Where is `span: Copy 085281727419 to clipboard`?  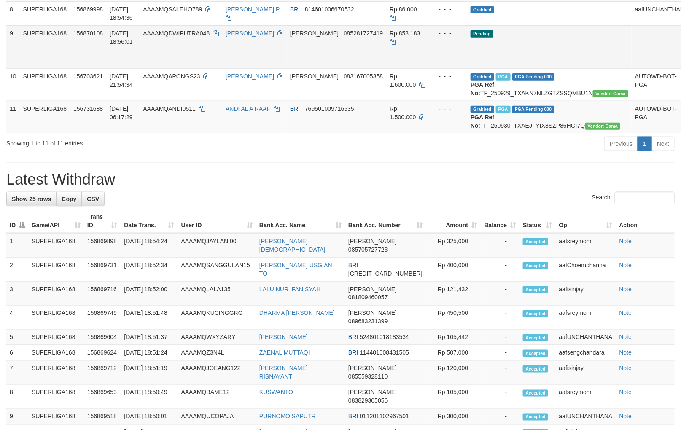 span: Copy 085281727419 to clipboard is located at coordinates (363, 33).